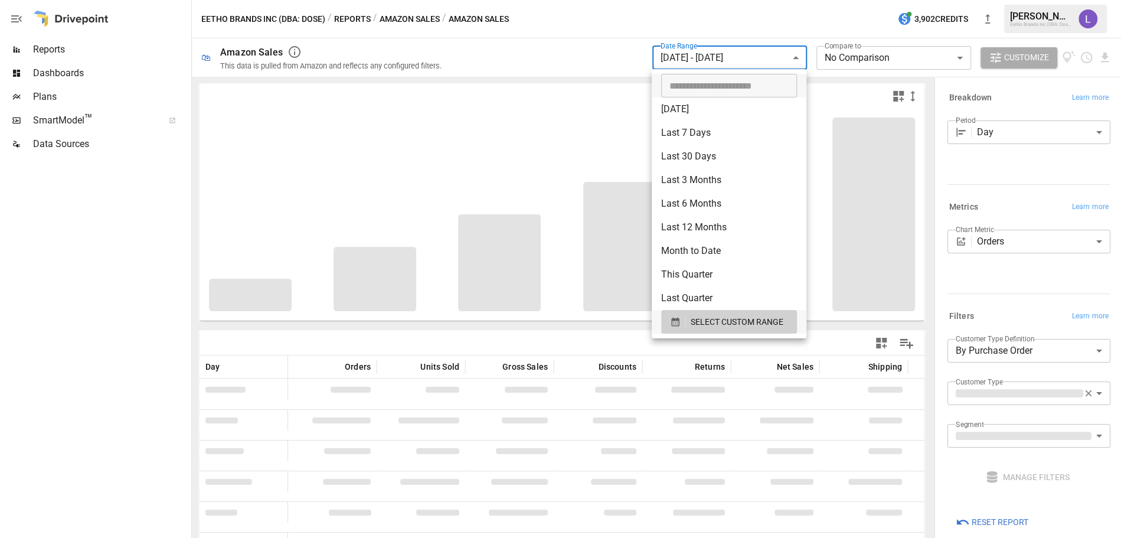 The height and width of the screenshot is (538, 1121). I want to click on li: This Quarter, so click(729, 275).